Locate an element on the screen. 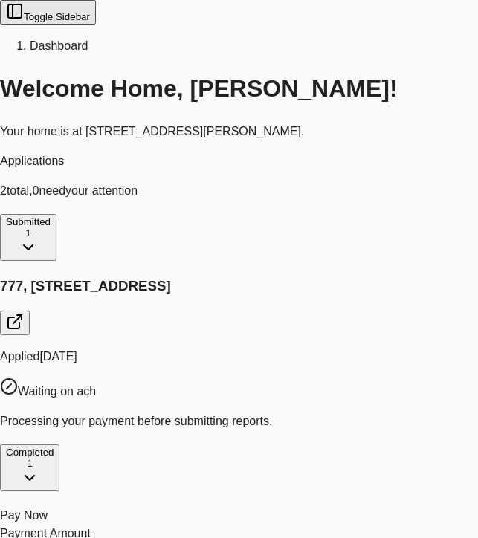  span: Completed is located at coordinates (30, 452).